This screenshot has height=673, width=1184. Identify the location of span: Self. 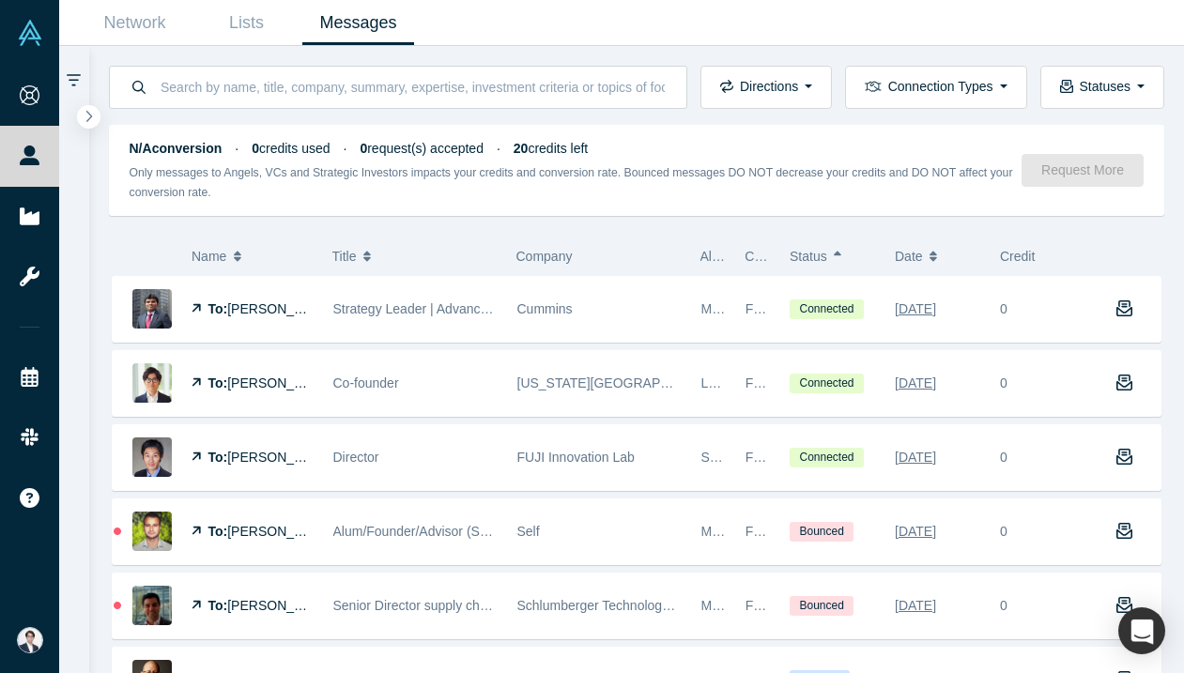
(529, 532).